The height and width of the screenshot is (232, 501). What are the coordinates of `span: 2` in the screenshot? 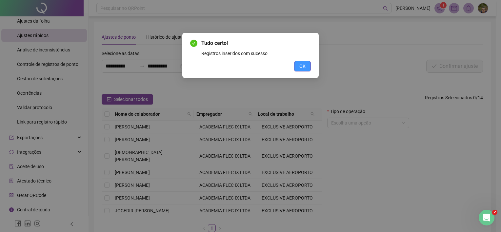 It's located at (495, 212).